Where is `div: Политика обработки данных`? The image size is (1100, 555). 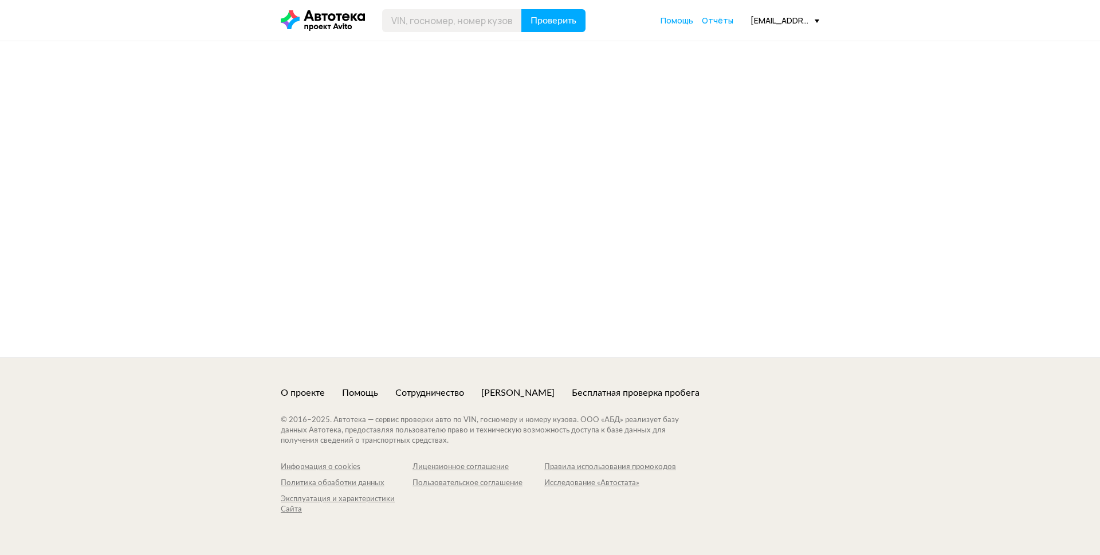
div: Политика обработки данных is located at coordinates (346, 483).